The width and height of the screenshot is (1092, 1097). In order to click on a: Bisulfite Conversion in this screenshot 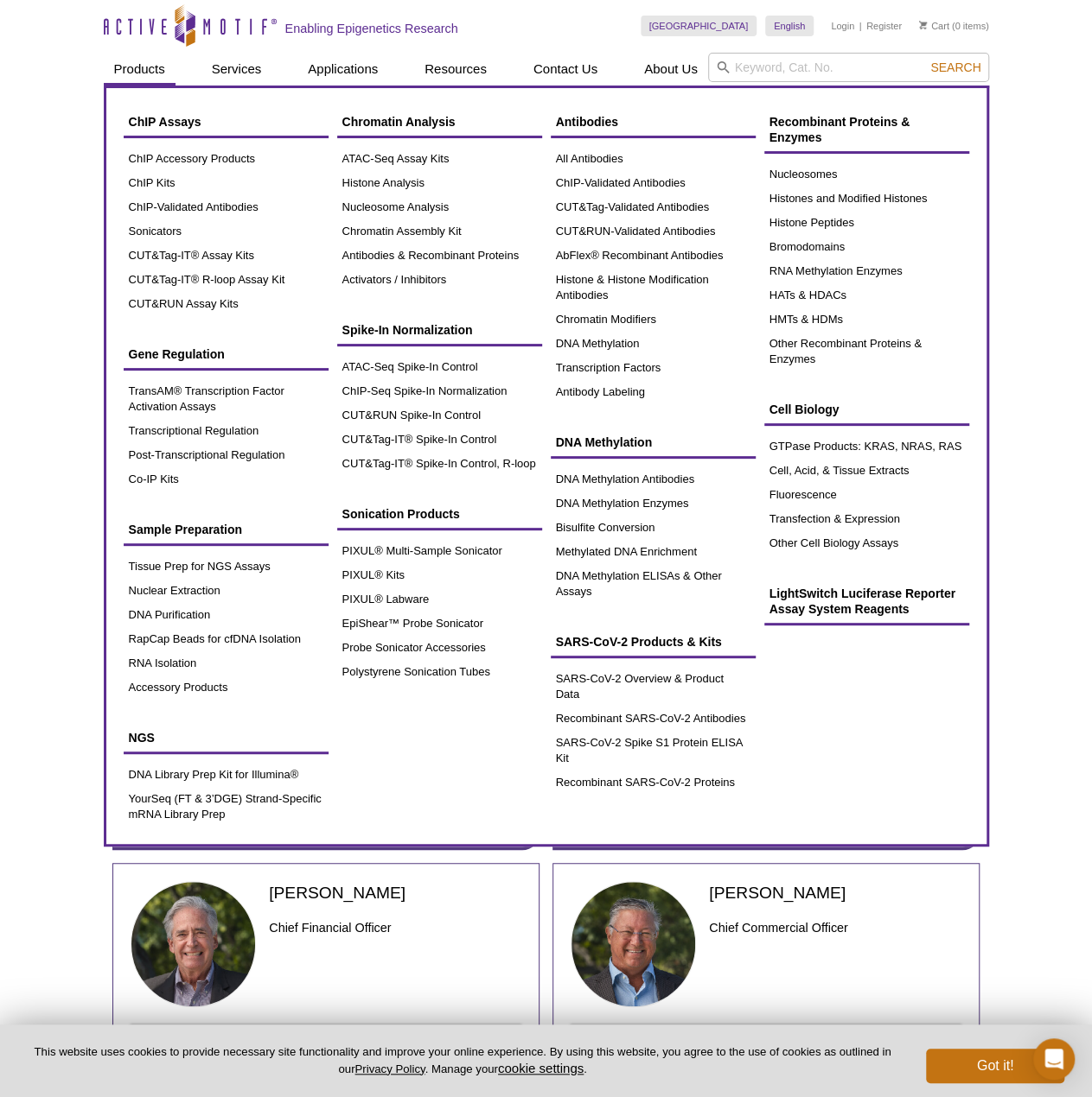, I will do `click(652, 528)`.